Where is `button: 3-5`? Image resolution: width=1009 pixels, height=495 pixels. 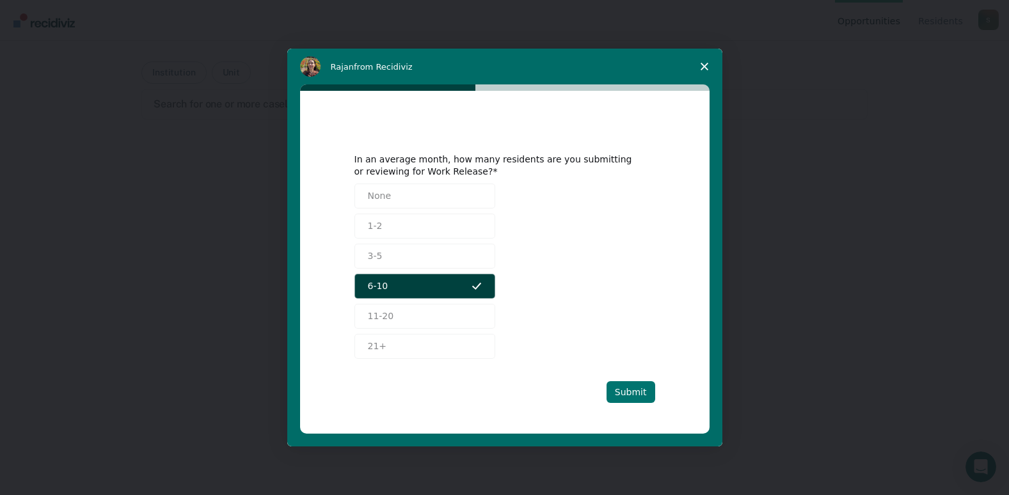 button: 3-5 is located at coordinates (425, 256).